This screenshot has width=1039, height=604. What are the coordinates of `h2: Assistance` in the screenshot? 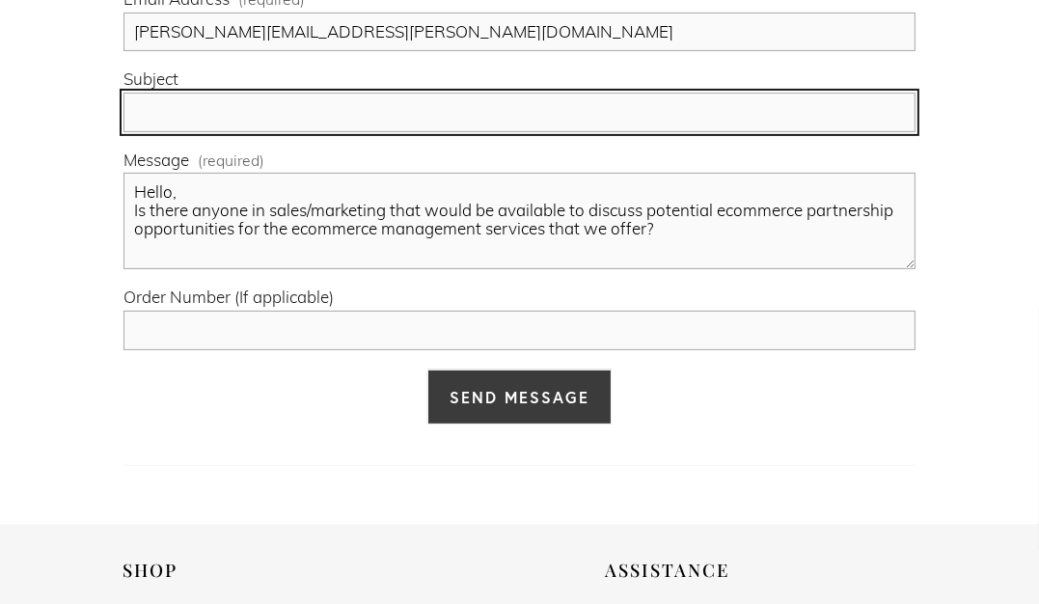 It's located at (760, 570).